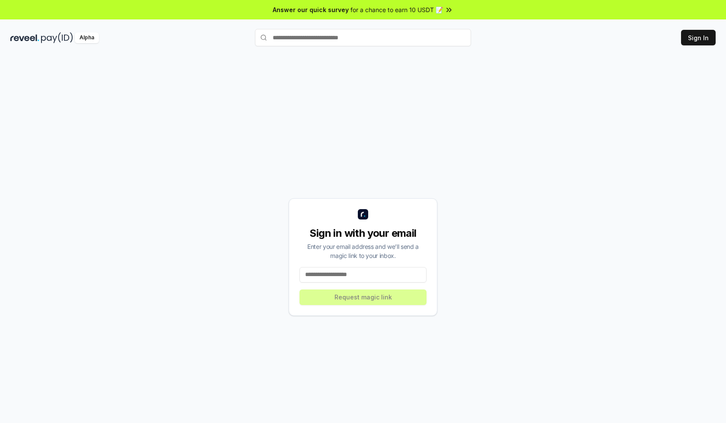  Describe the element at coordinates (363, 251) in the screenshot. I see `div: Enter your email address and we’ll send a magic link to your inbox.` at that location.